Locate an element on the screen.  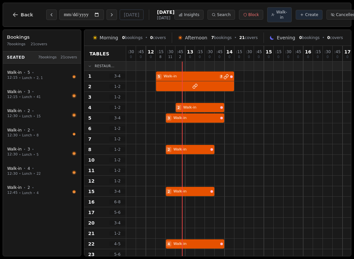
span: 6 - 8 is located at coordinates (117, 202).